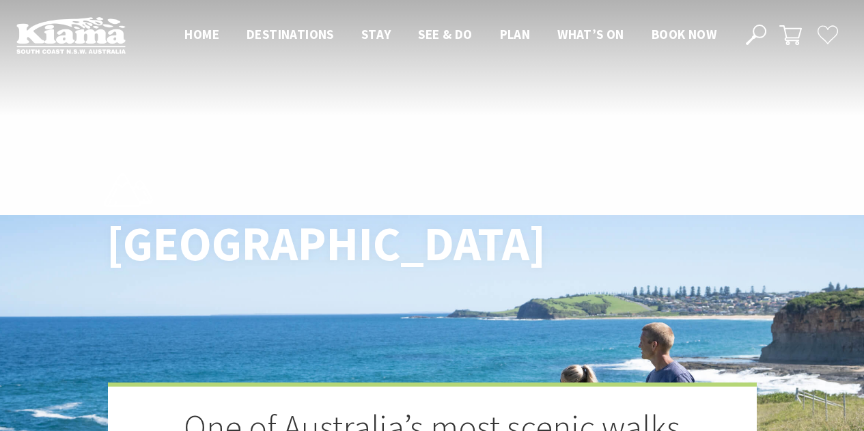  I want to click on span: See & Do, so click(445, 34).